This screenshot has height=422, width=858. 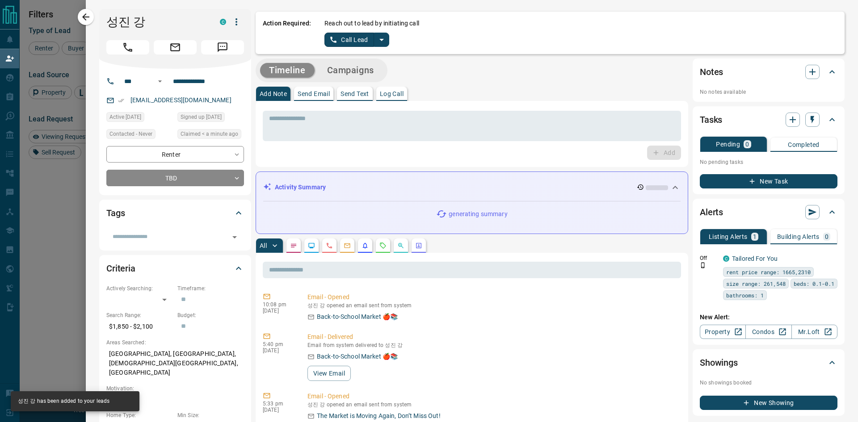 What do you see at coordinates (263, 246) in the screenshot?
I see `p: All` at bounding box center [263, 246].